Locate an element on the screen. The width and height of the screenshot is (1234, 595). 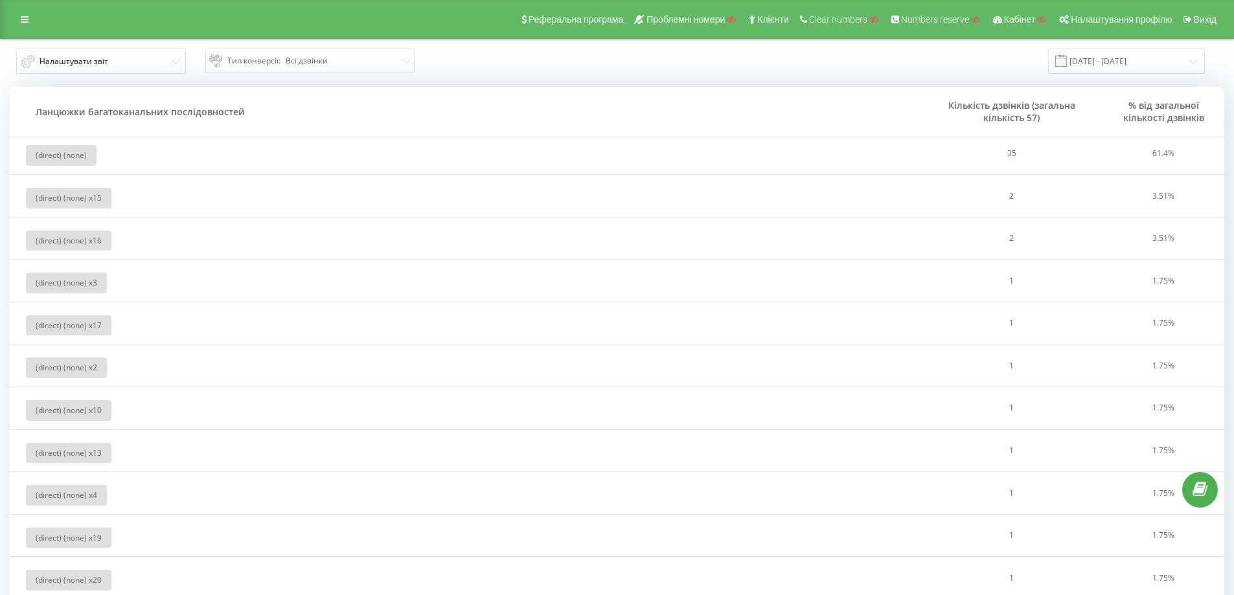
div: Всі дзвінки is located at coordinates (305, 61).